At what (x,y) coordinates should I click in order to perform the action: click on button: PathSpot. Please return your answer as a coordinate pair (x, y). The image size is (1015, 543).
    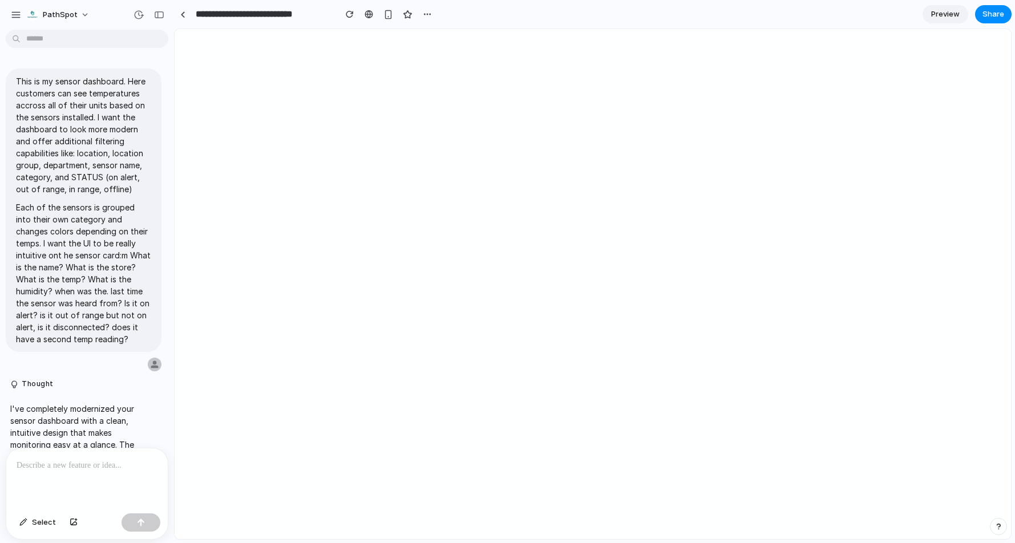
    Looking at the image, I should click on (59, 15).